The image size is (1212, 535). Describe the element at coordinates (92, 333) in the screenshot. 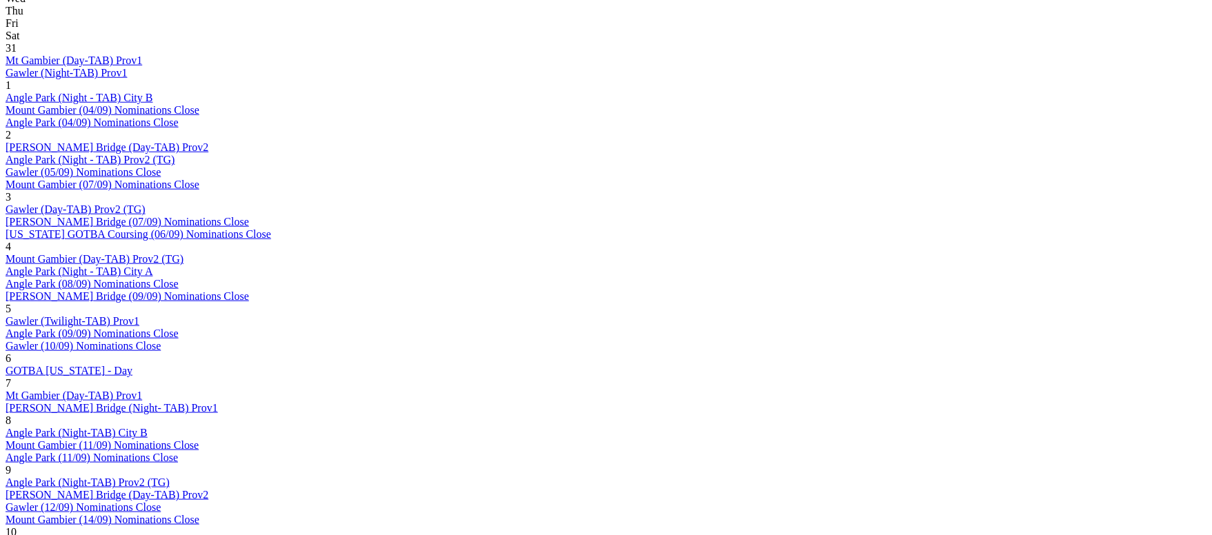

I see `a: Angle Park (09/09) Nominations Close` at that location.